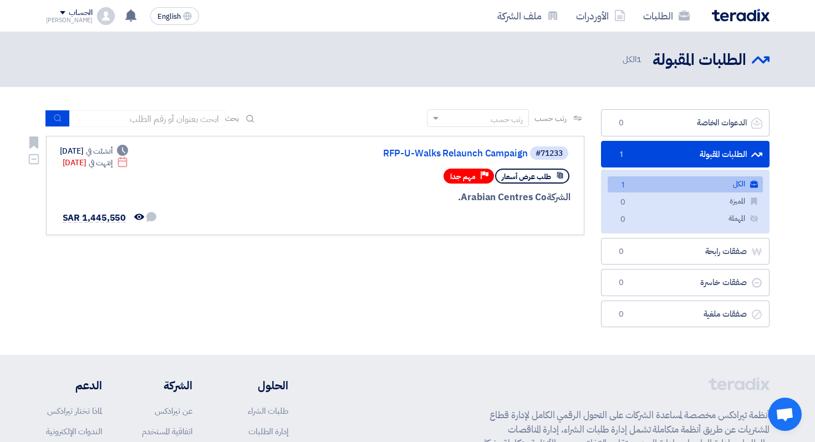  What do you see at coordinates (417, 154) in the screenshot?
I see `a: RFP-U-Walks Relaunch Campaign` at bounding box center [417, 154].